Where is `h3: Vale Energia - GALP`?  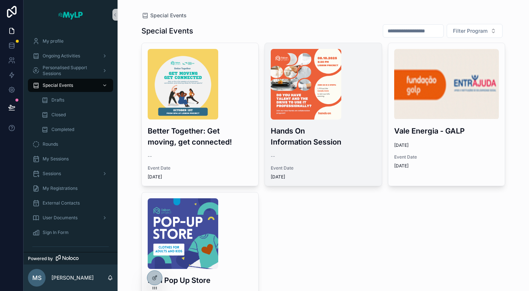
h3: Vale Energia - GALP is located at coordinates (447, 131).